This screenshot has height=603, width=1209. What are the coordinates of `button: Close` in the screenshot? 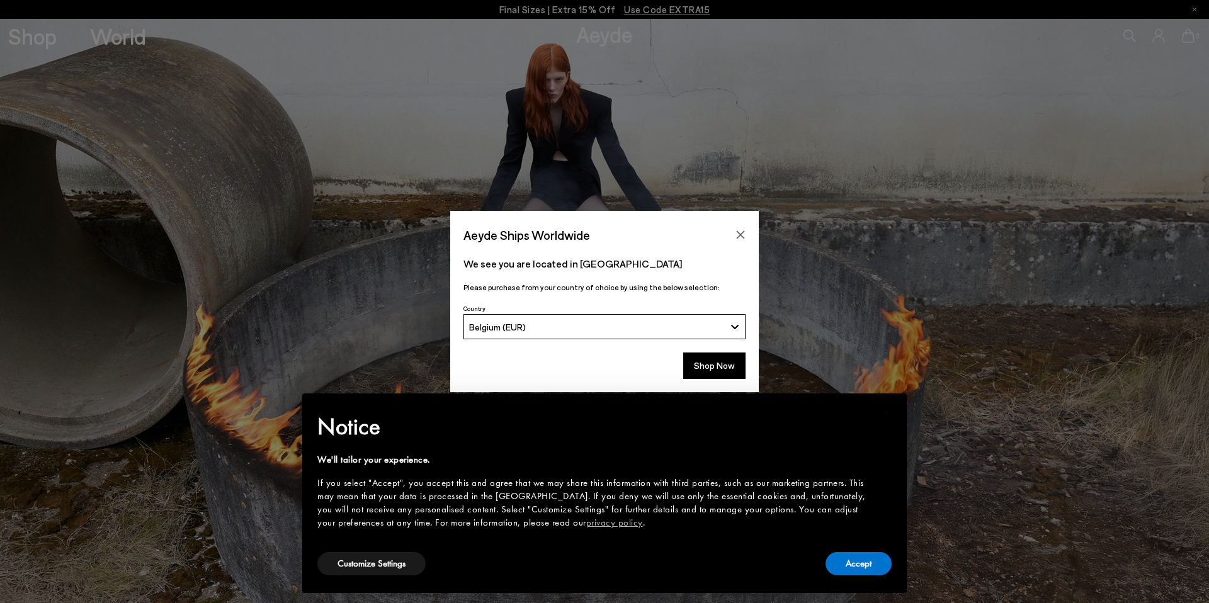 It's located at (741, 235).